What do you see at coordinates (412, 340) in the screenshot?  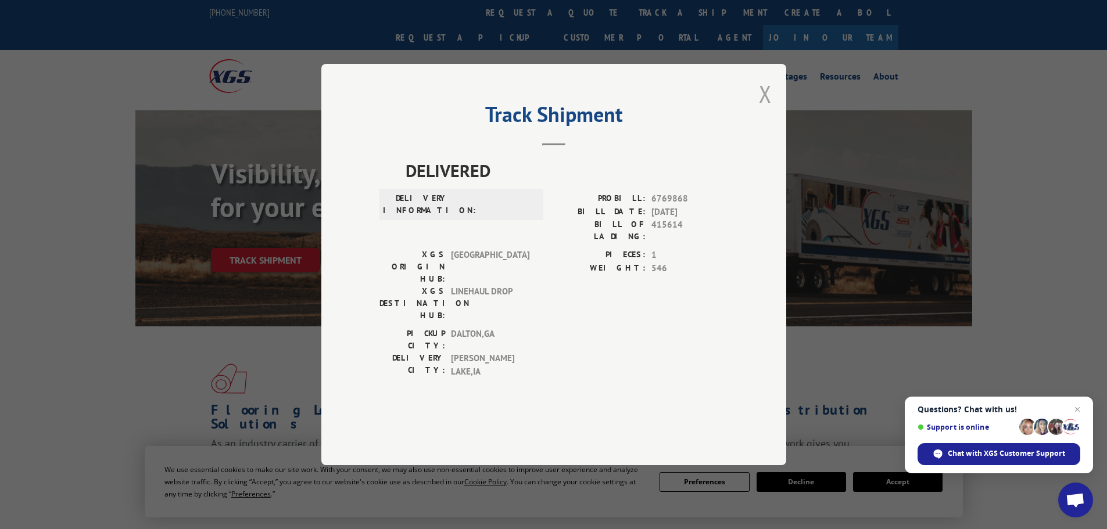 I see `label: PICKUP CITY:` at bounding box center [412, 340].